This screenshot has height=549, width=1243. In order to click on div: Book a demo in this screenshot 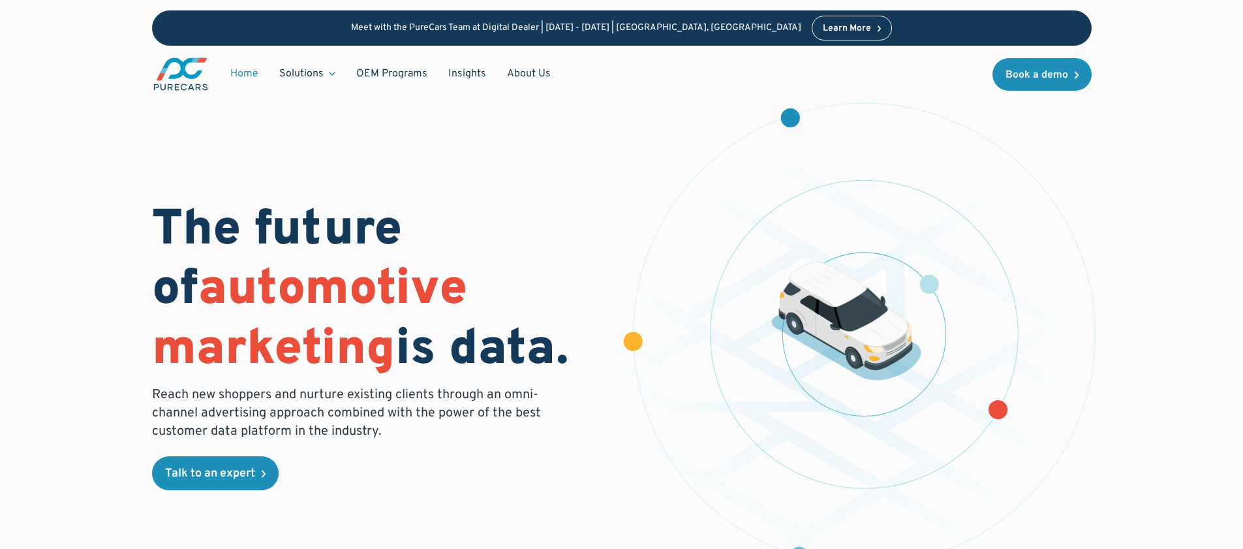, I will do `click(1036, 75)`.